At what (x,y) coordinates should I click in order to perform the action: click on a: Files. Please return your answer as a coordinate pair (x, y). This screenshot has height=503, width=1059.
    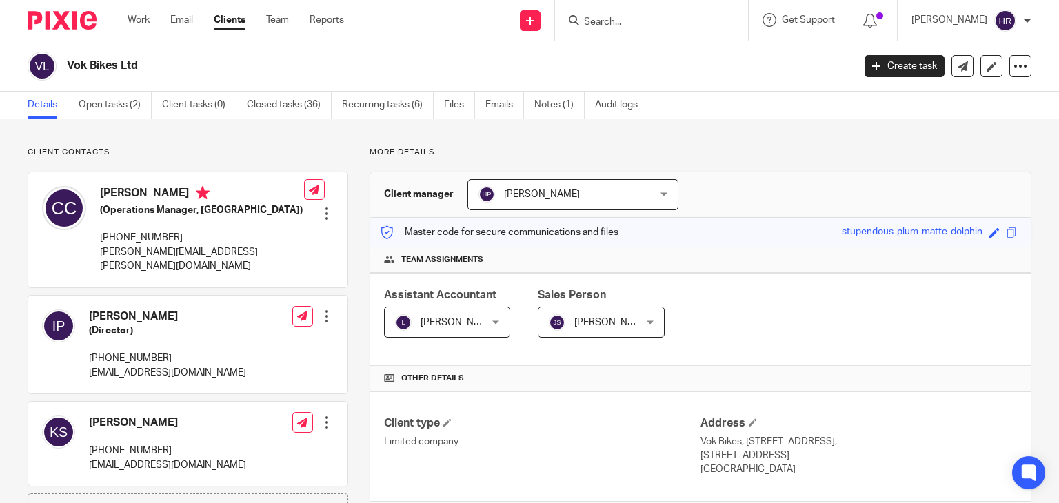
    Looking at the image, I should click on (459, 105).